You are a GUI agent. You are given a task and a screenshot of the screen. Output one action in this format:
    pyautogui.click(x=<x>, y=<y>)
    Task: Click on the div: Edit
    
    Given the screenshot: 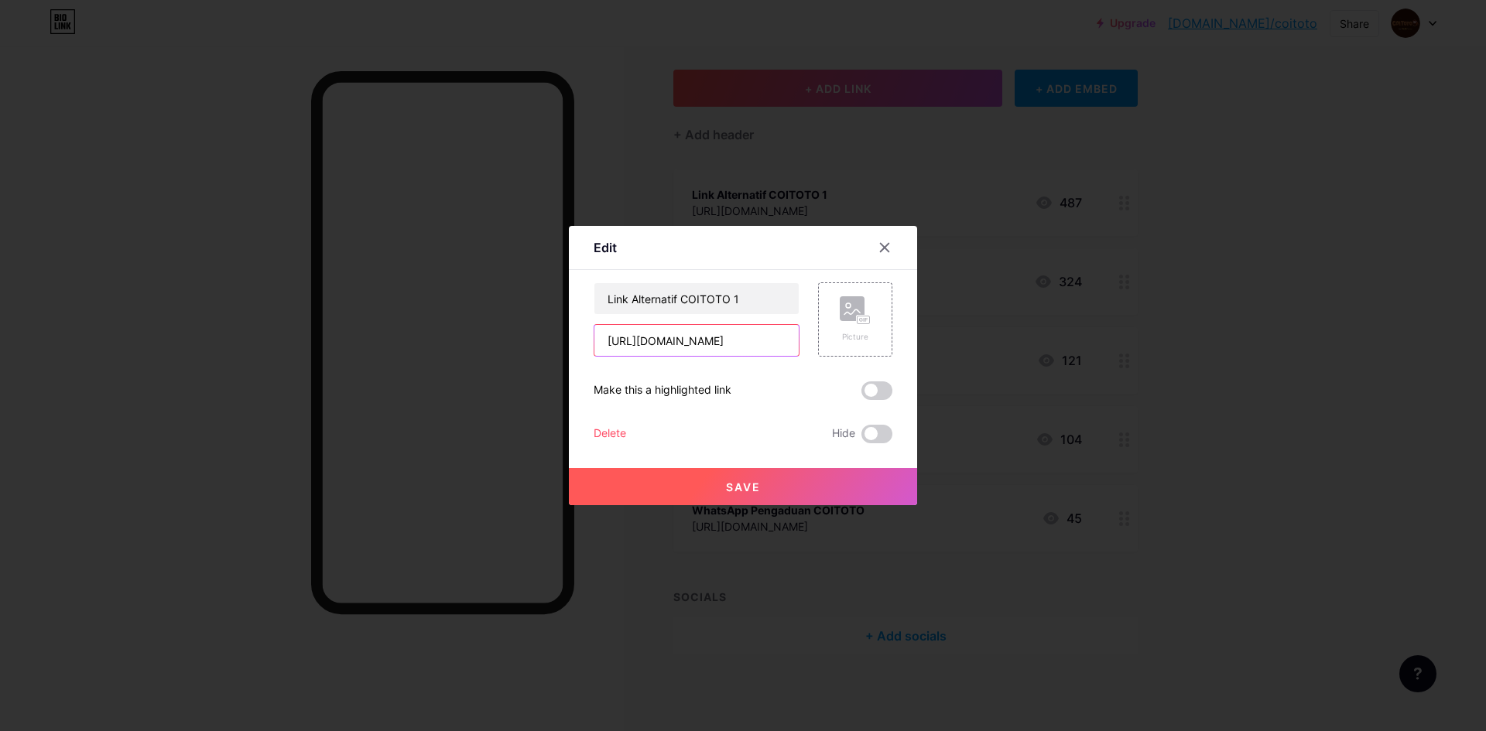 What is the action you would take?
    pyautogui.click(x=605, y=248)
    